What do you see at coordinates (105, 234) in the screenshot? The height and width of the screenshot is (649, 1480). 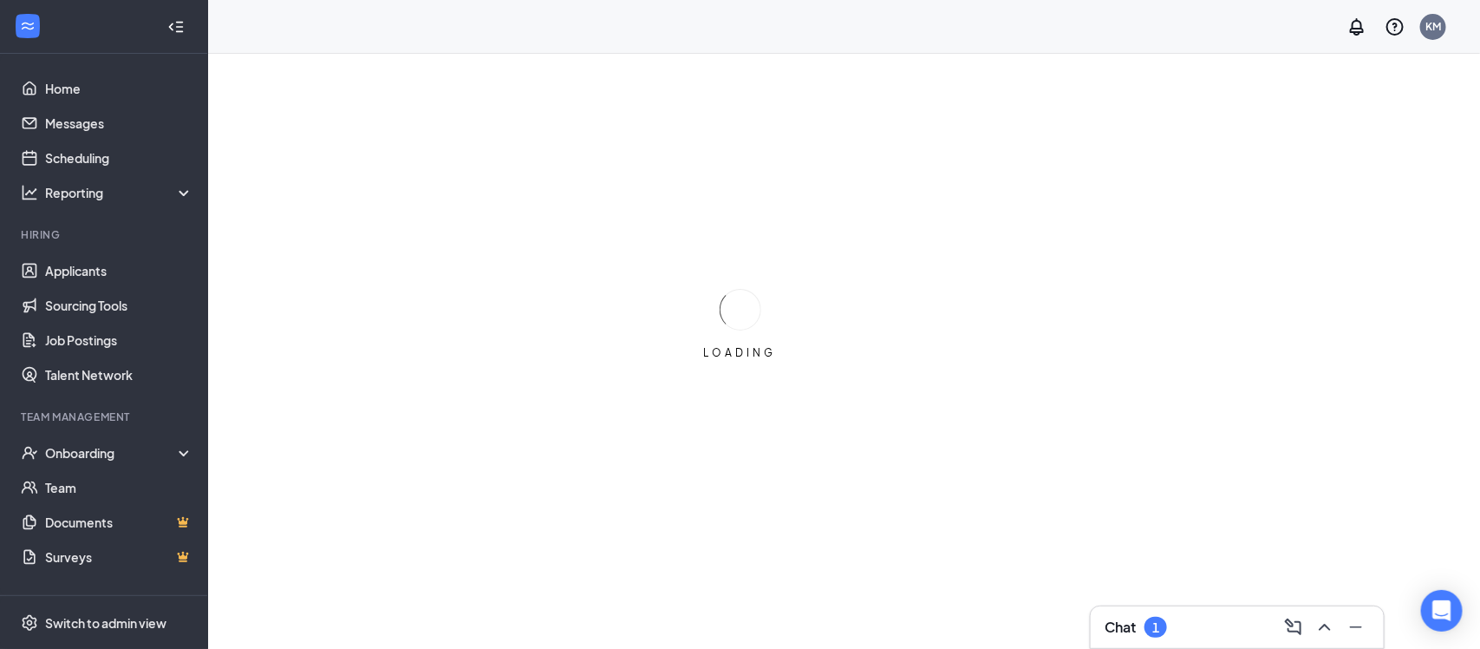 I see `div: Hiring` at bounding box center [105, 234].